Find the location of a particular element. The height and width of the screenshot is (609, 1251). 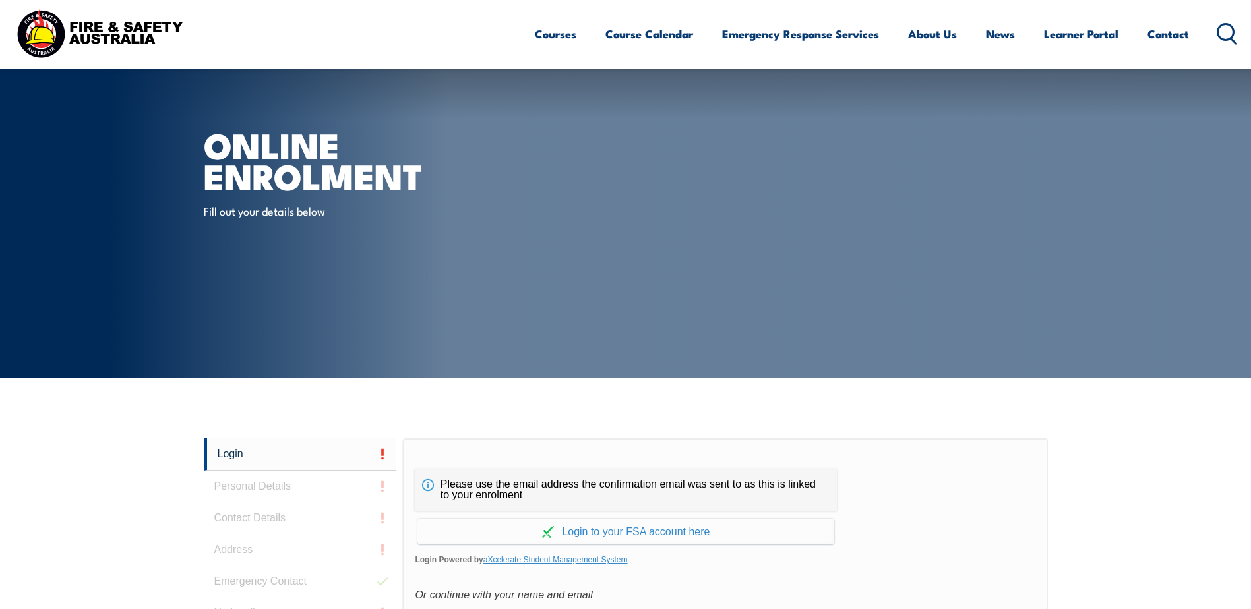

div: Or continue with your name and email is located at coordinates (725, 595).